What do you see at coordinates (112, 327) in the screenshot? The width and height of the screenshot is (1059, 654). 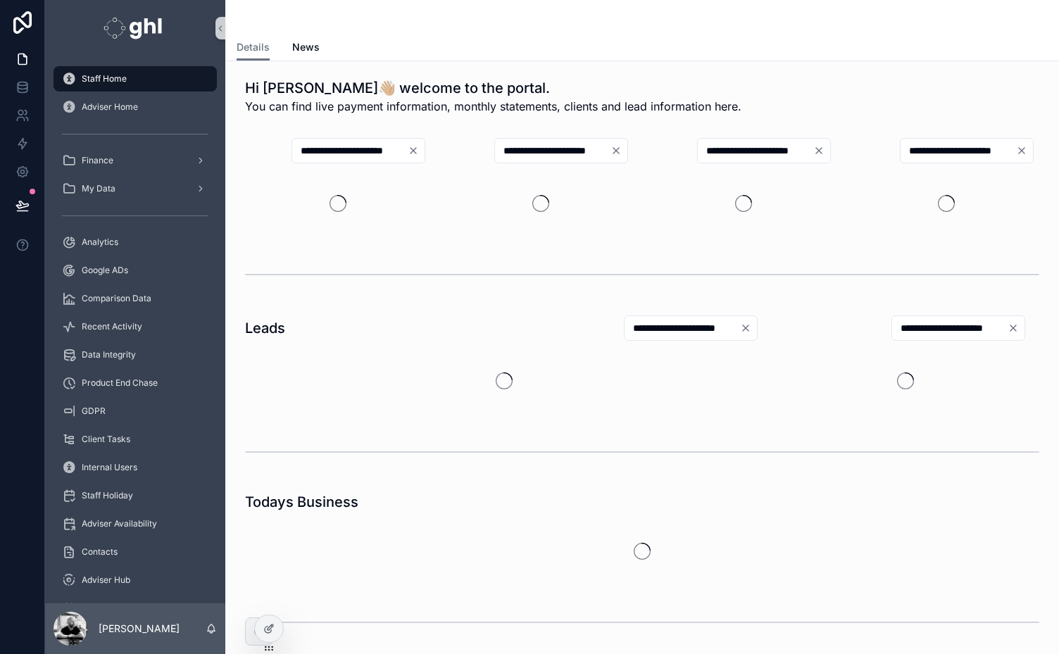 I see `span: Recent Activity` at bounding box center [112, 327].